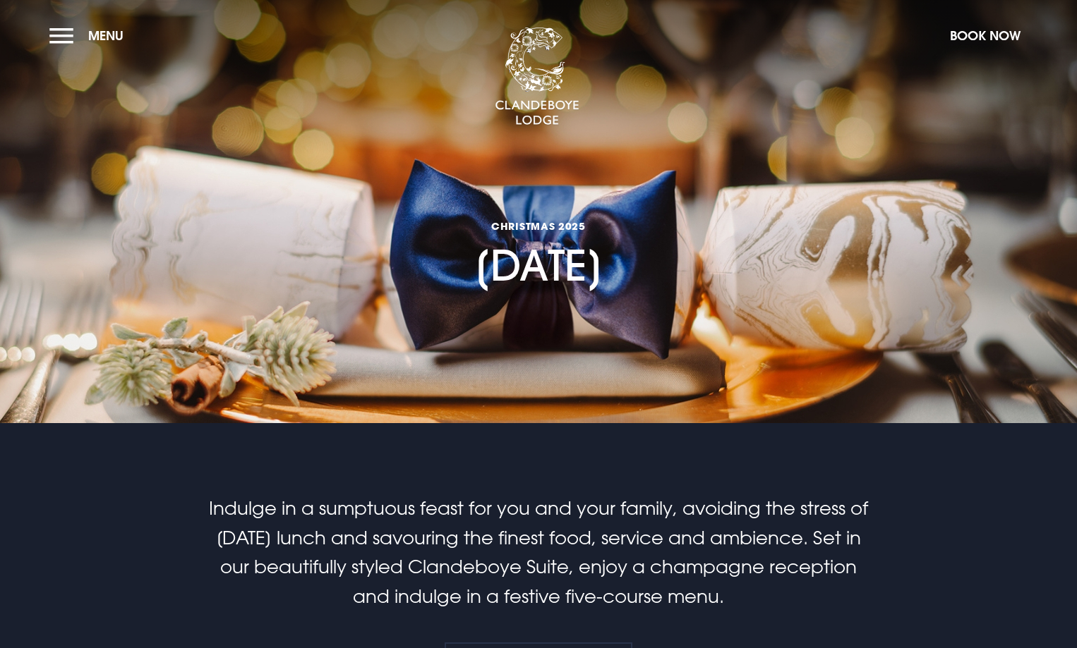  What do you see at coordinates (538, 226) in the screenshot?
I see `span: CHRISTMAS 2025` at bounding box center [538, 226].